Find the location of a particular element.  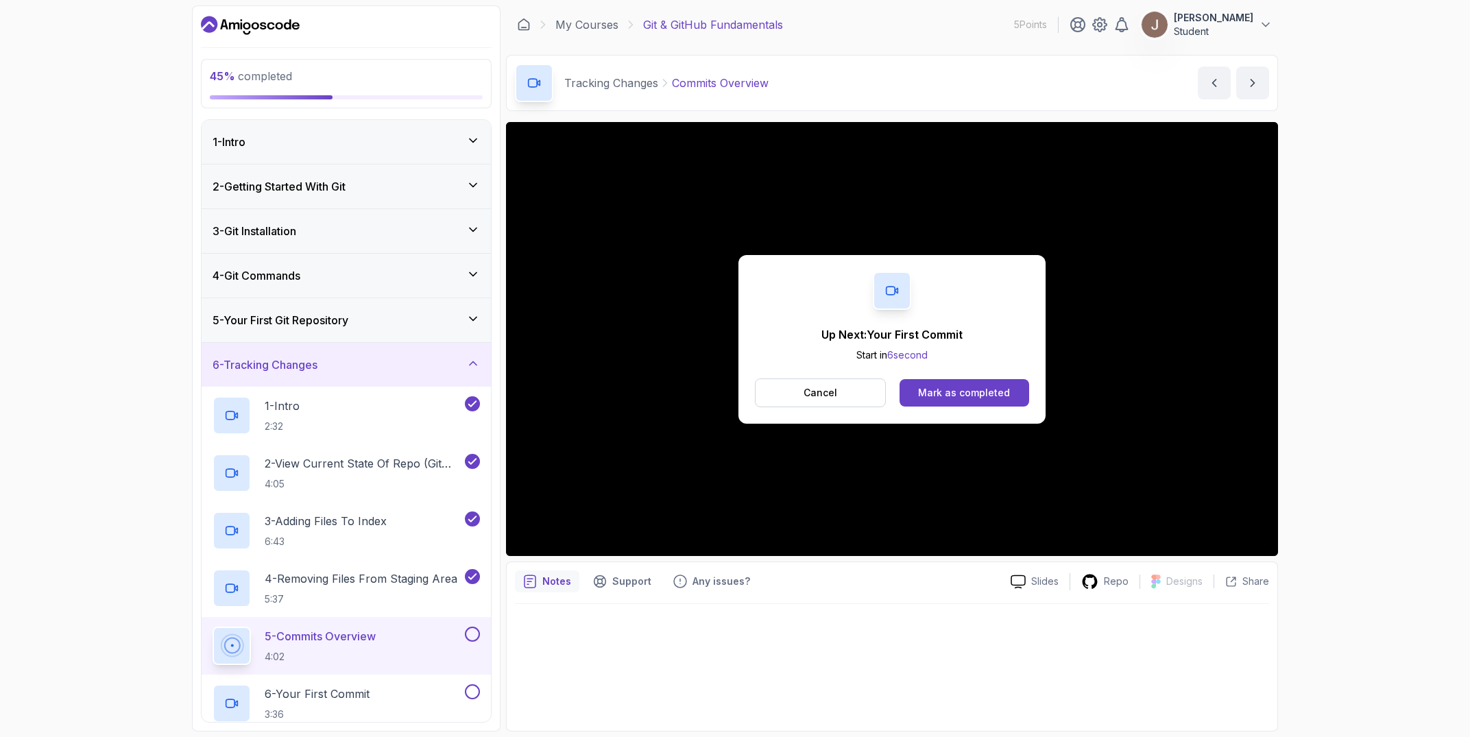

button: 4-Removing Files From Staging Area5:37 is located at coordinates (346, 588).